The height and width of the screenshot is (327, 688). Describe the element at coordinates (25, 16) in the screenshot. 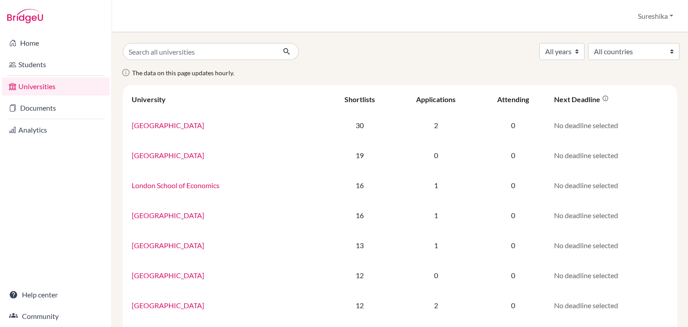

I see `img: Bridge-U` at that location.